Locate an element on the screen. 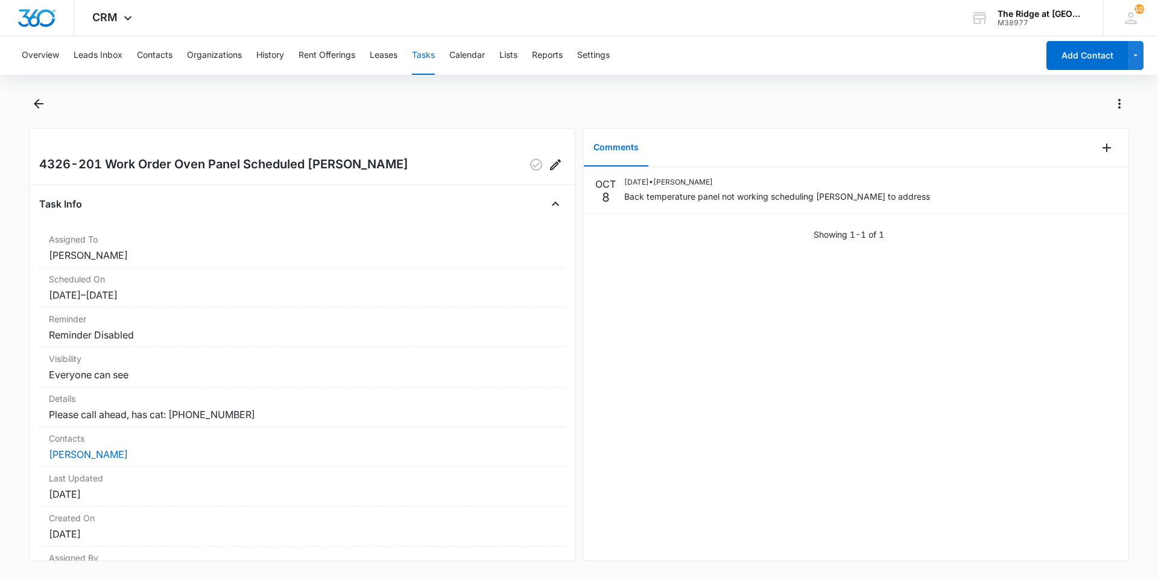 The image size is (1158, 578). span: CRM is located at coordinates (105, 17).